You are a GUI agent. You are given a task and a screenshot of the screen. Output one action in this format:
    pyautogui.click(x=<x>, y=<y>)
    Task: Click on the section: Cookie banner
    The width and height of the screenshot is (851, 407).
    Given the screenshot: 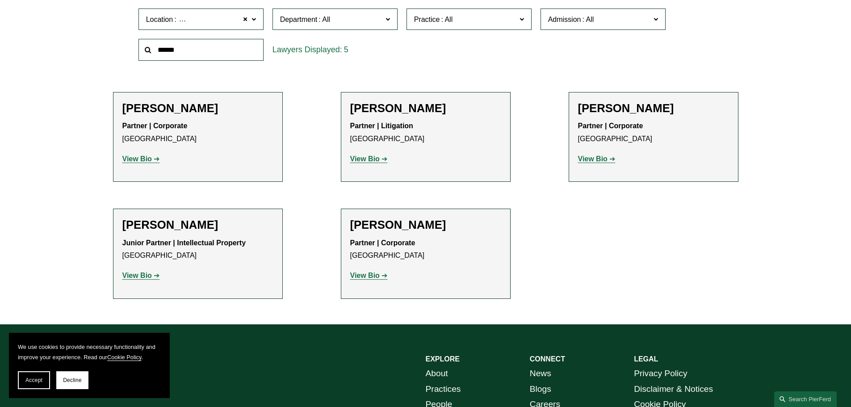 What is the action you would take?
    pyautogui.click(x=89, y=365)
    